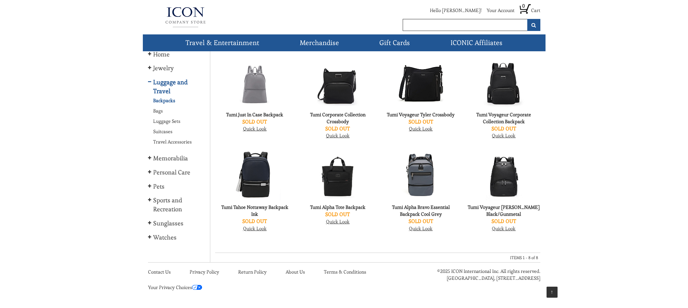 The image size is (688, 308). Describe the element at coordinates (338, 118) in the screenshot. I see `h4: Tumi Corporate Collection Crossbody` at that location.